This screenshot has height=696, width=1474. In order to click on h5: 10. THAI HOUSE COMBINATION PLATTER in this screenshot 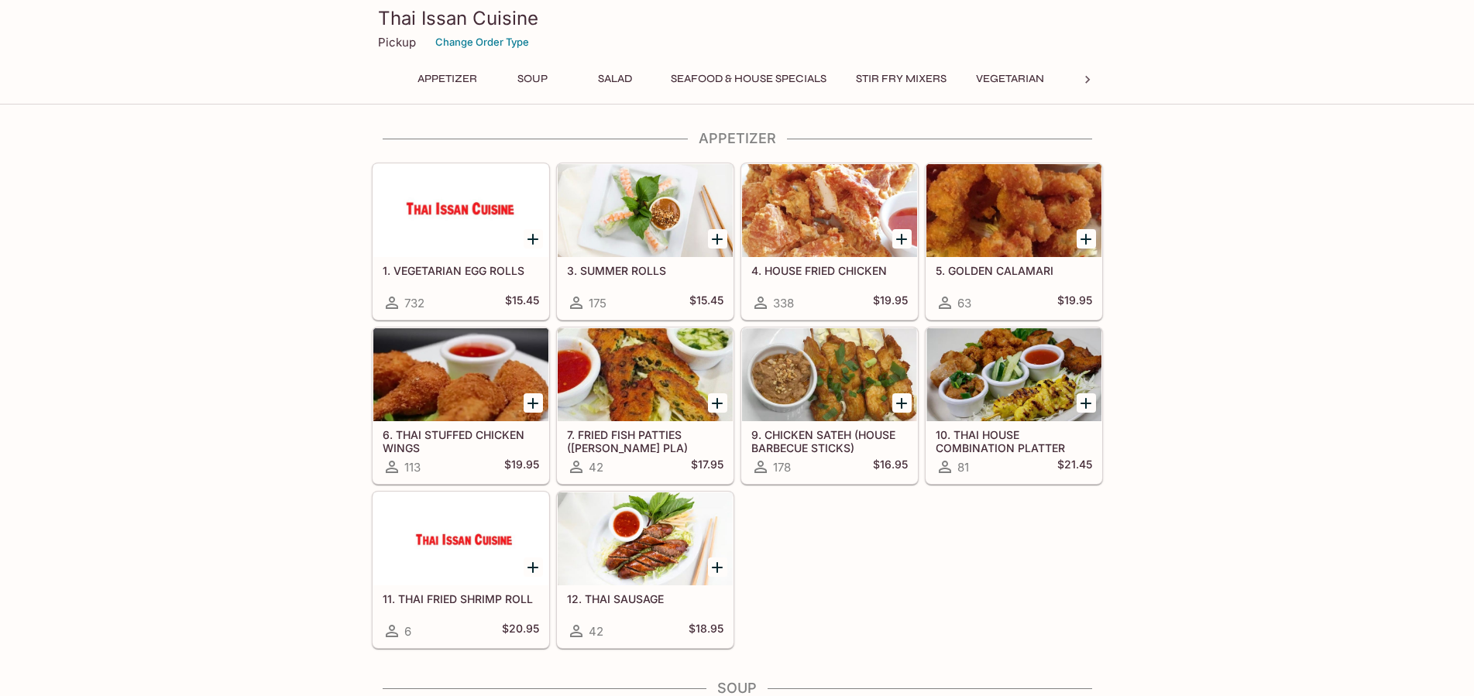, I will do `click(1014, 441)`.